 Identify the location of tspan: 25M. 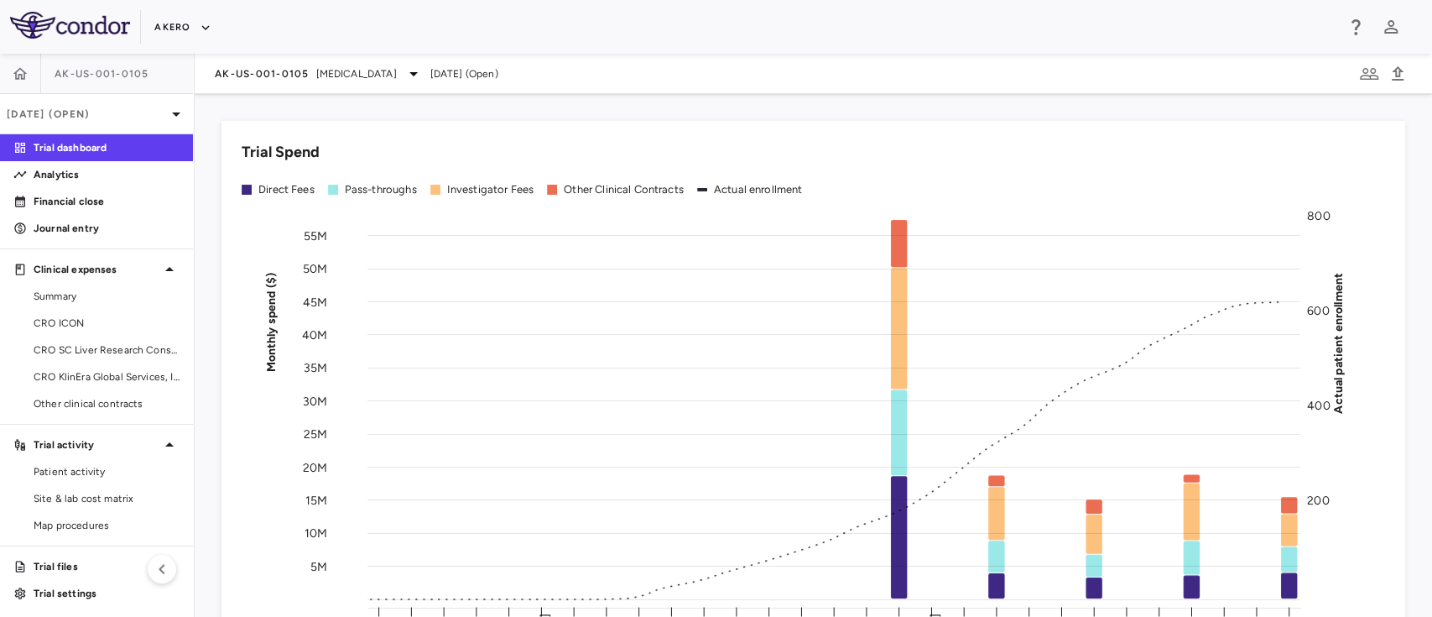
(315, 434).